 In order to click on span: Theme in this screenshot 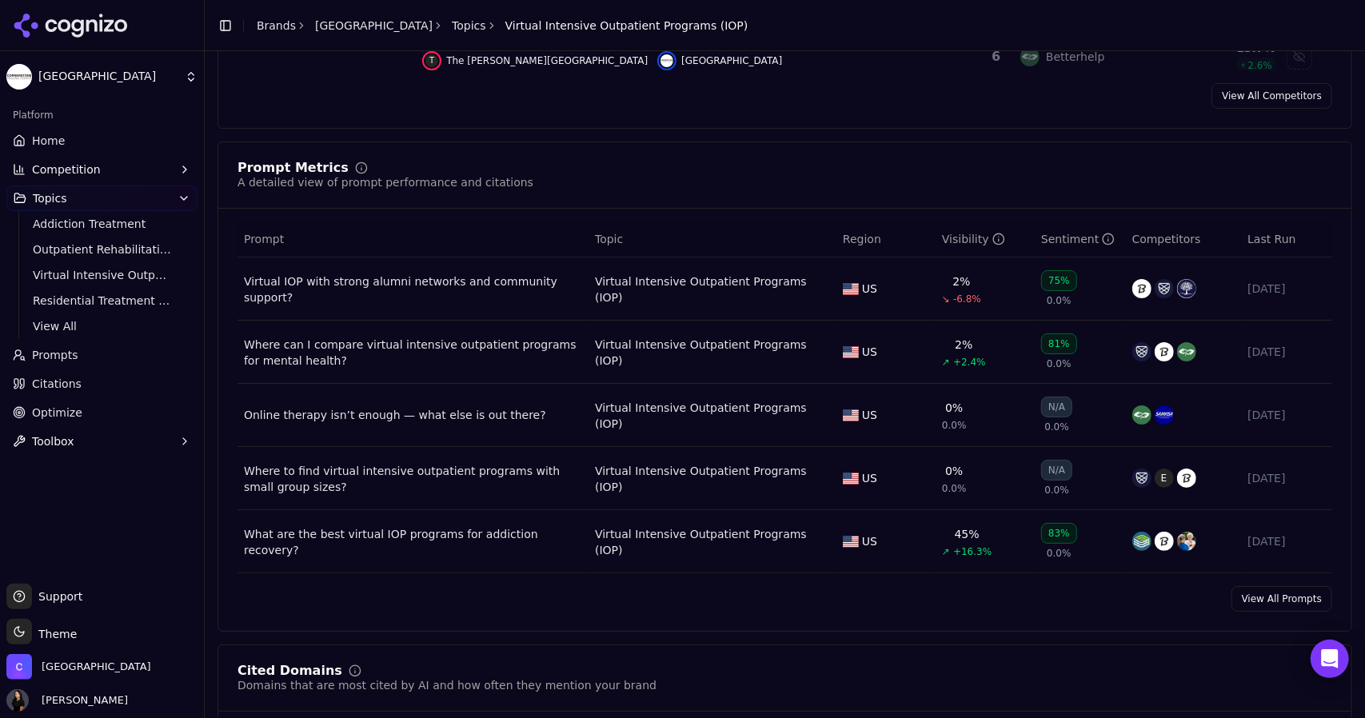, I will do `click(54, 634)`.